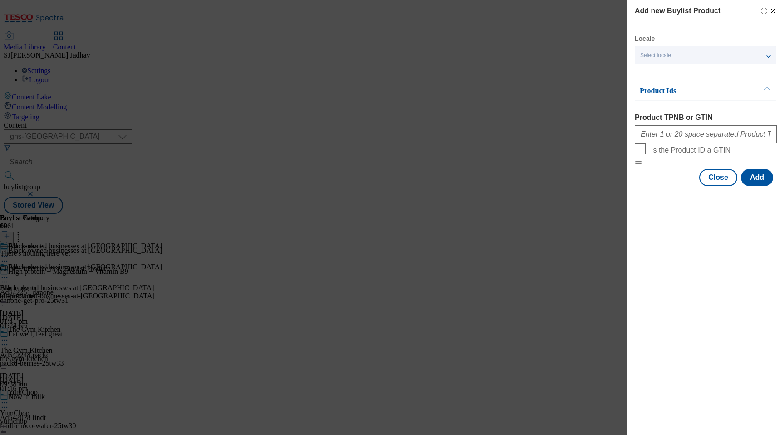  I want to click on button: Select locale, so click(705, 55).